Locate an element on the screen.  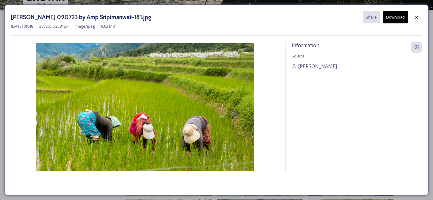
span: 9.03 MB is located at coordinates (108, 26).